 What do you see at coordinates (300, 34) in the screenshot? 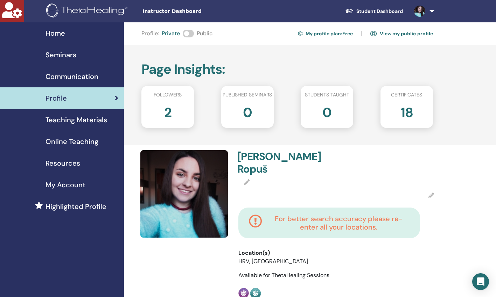
I see `img: cog.svg` at bounding box center [300, 34].